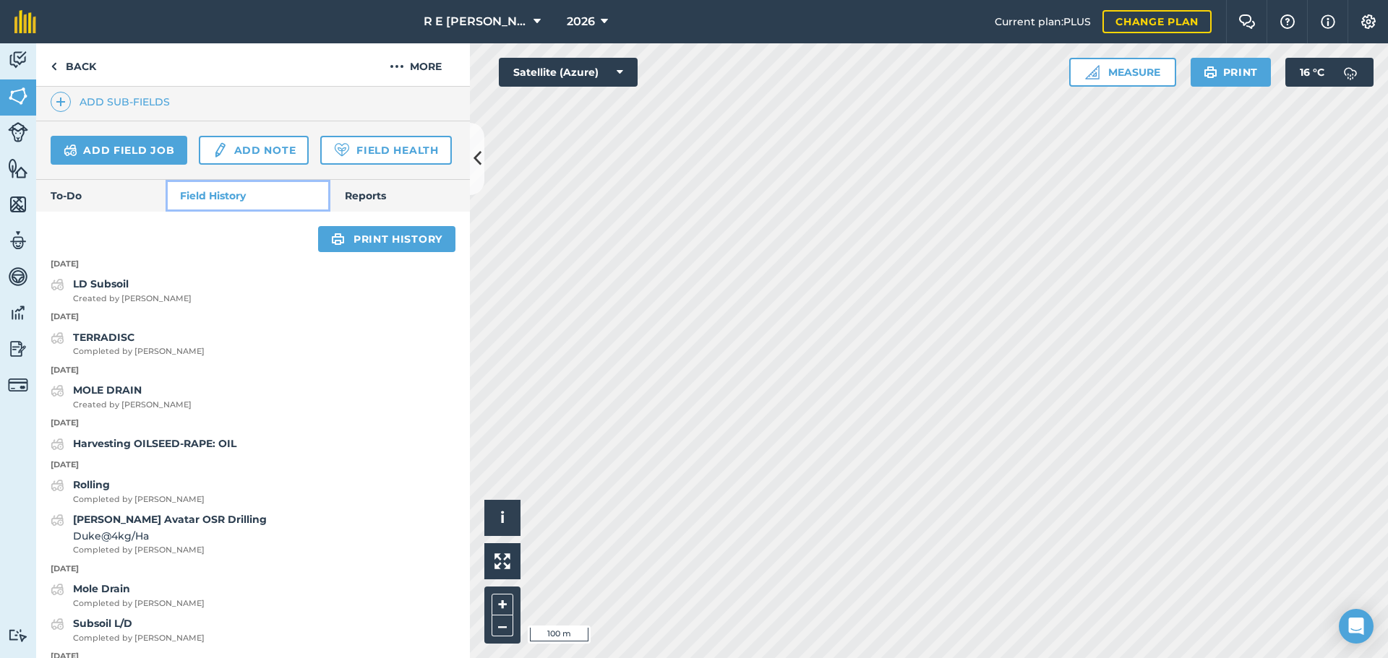  I want to click on span: 2026, so click(580, 22).